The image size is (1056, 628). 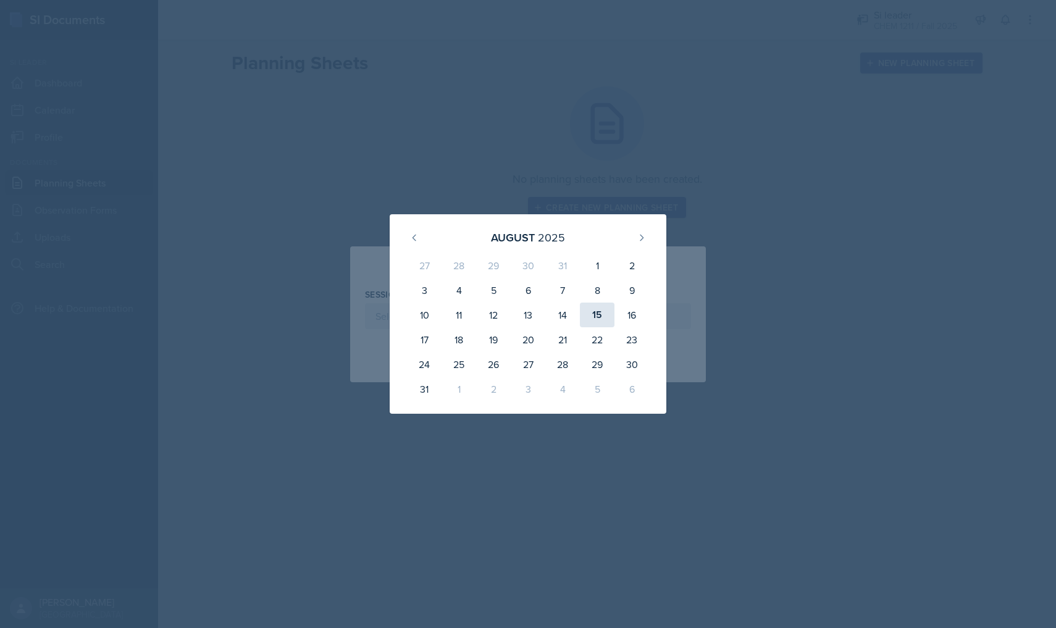 What do you see at coordinates (424, 315) in the screenshot?
I see `div: 10` at bounding box center [424, 315].